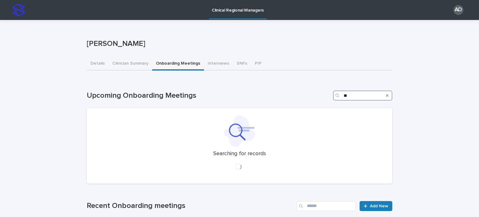  Describe the element at coordinates (258, 64) in the screenshot. I see `button: PIP` at that location.